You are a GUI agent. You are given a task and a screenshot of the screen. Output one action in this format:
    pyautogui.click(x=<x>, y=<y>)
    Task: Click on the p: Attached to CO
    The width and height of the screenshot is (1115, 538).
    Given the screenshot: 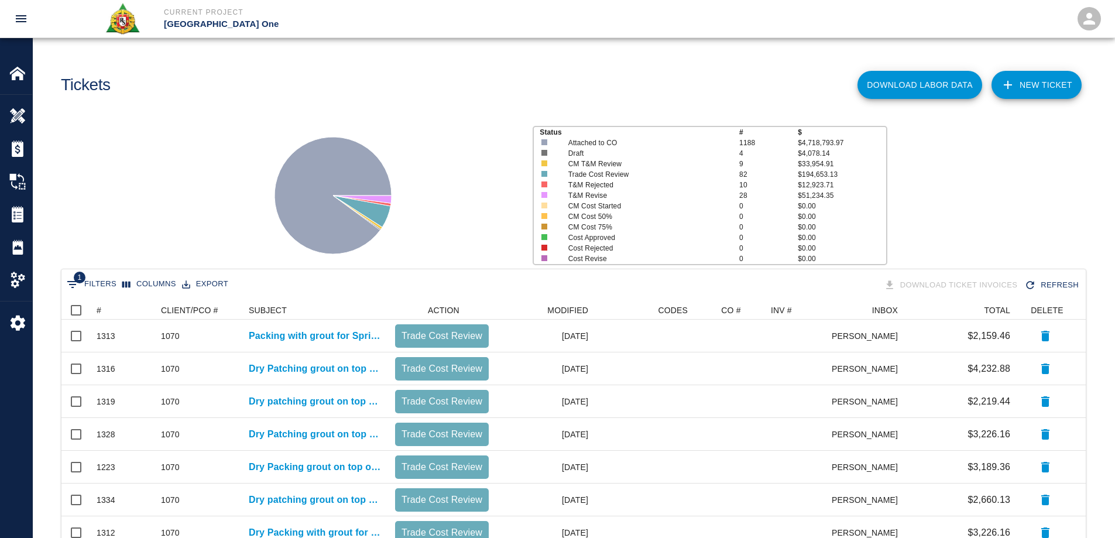 What is the action you would take?
    pyautogui.click(x=645, y=143)
    